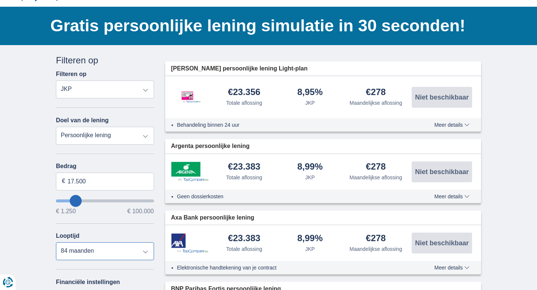 The image size is (537, 290). What do you see at coordinates (292, 268) in the screenshot?
I see `li: Elektronische handtekening van je contract` at bounding box center [292, 268].